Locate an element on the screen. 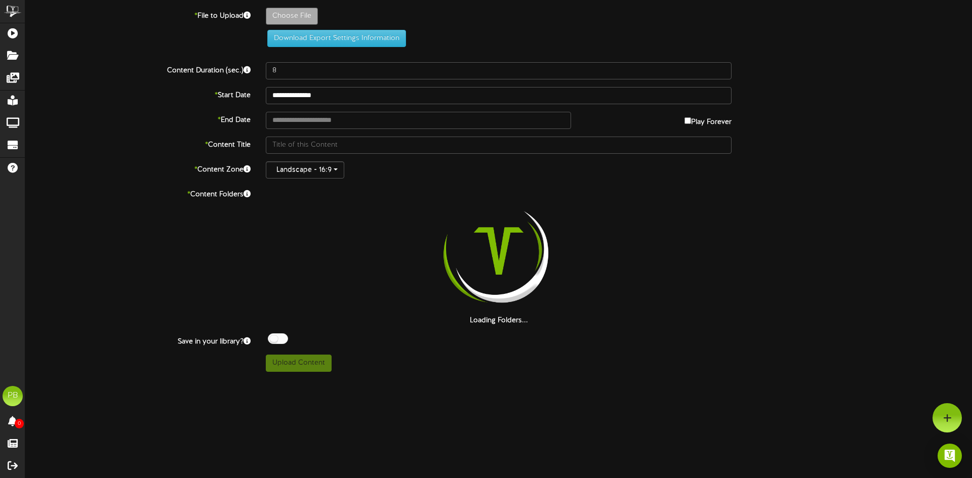 The width and height of the screenshot is (972, 478). label: Save in your library? is located at coordinates (138, 340).